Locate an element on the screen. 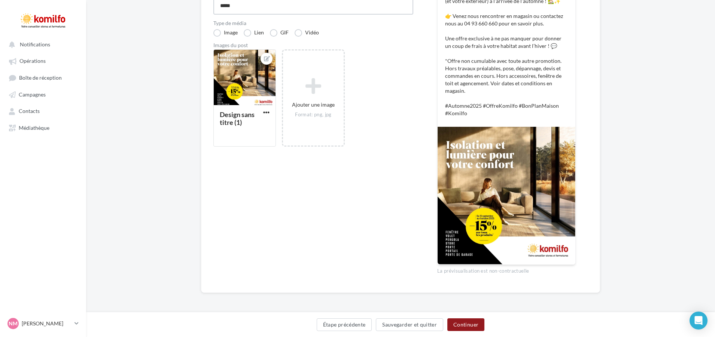 The image size is (715, 337). span: Notifications is located at coordinates (35, 44).